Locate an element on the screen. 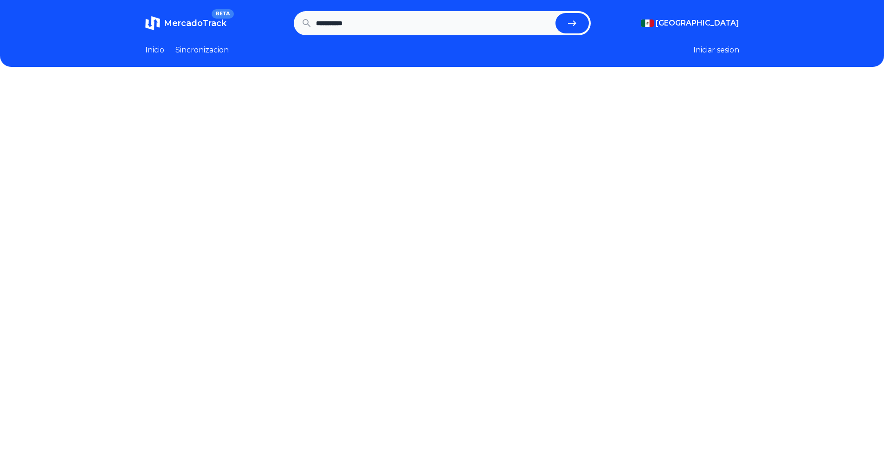 This screenshot has height=454, width=884. button: Iniciar sesion is located at coordinates (716, 50).